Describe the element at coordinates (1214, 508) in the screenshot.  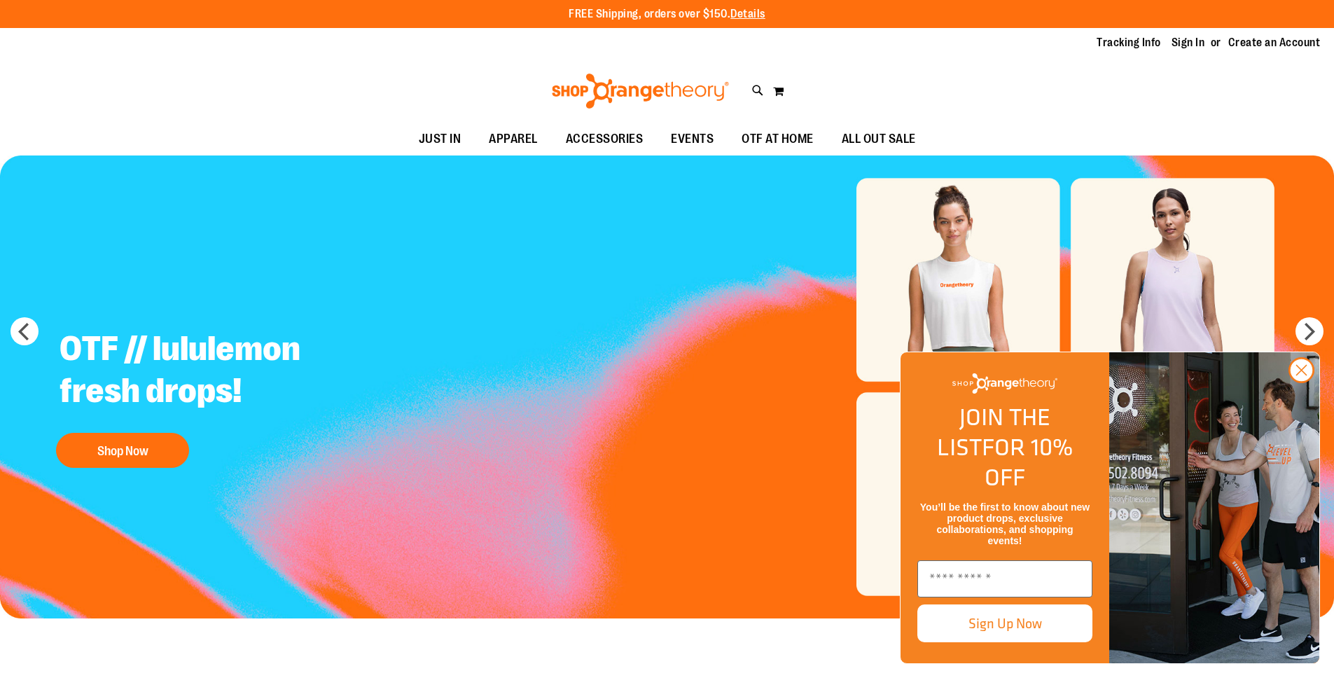
I see `img: Shop Orangtheory` at that location.